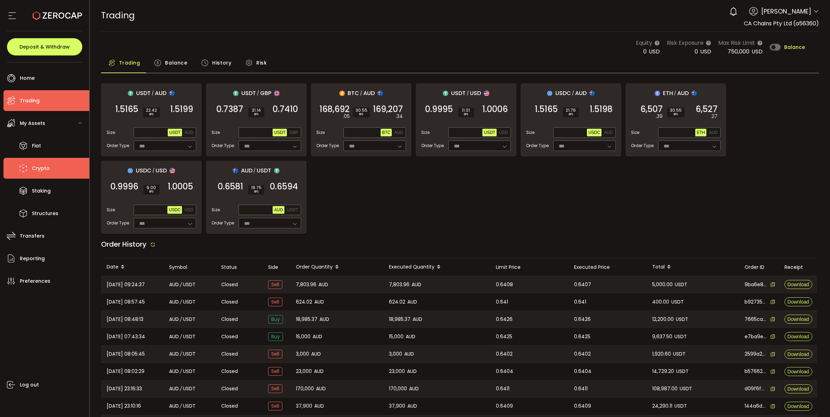  Describe the element at coordinates (396, 337) in the screenshot. I see `span: 15,000` at that location.